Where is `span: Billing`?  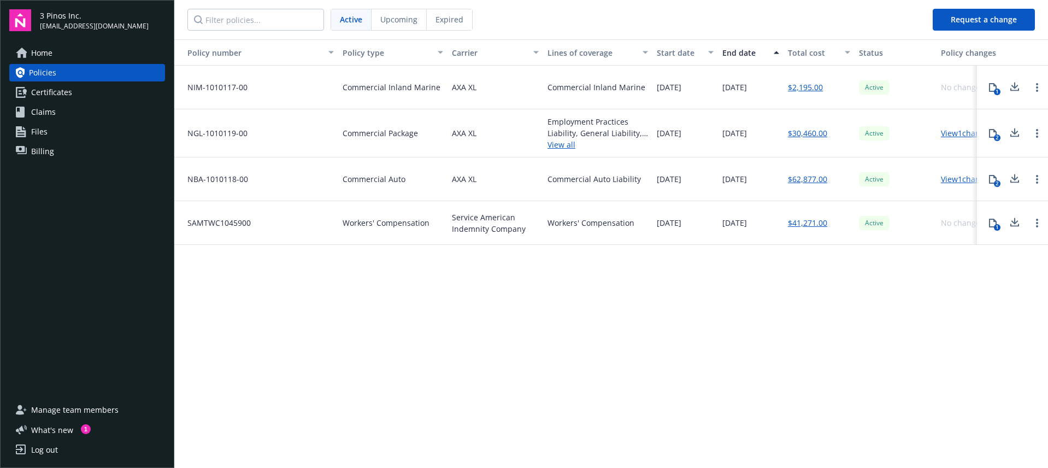
span: Billing is located at coordinates (43, 151).